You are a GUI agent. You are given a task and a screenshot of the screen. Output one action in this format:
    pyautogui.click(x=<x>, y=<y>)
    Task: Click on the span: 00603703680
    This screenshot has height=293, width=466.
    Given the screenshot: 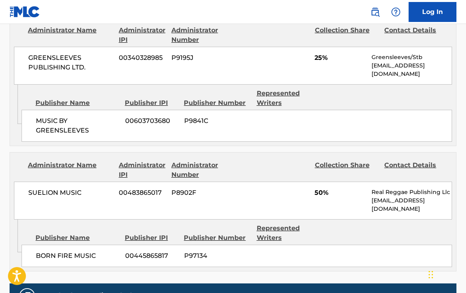 What is the action you would take?
    pyautogui.click(x=152, y=121)
    